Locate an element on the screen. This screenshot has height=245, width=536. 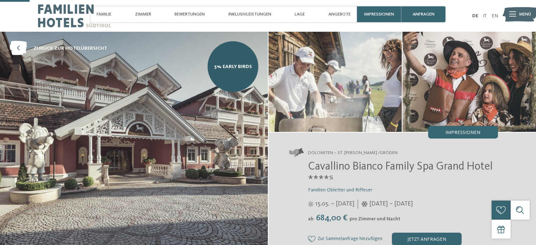
span: pro Zimmer und Nacht is located at coordinates (375, 219).